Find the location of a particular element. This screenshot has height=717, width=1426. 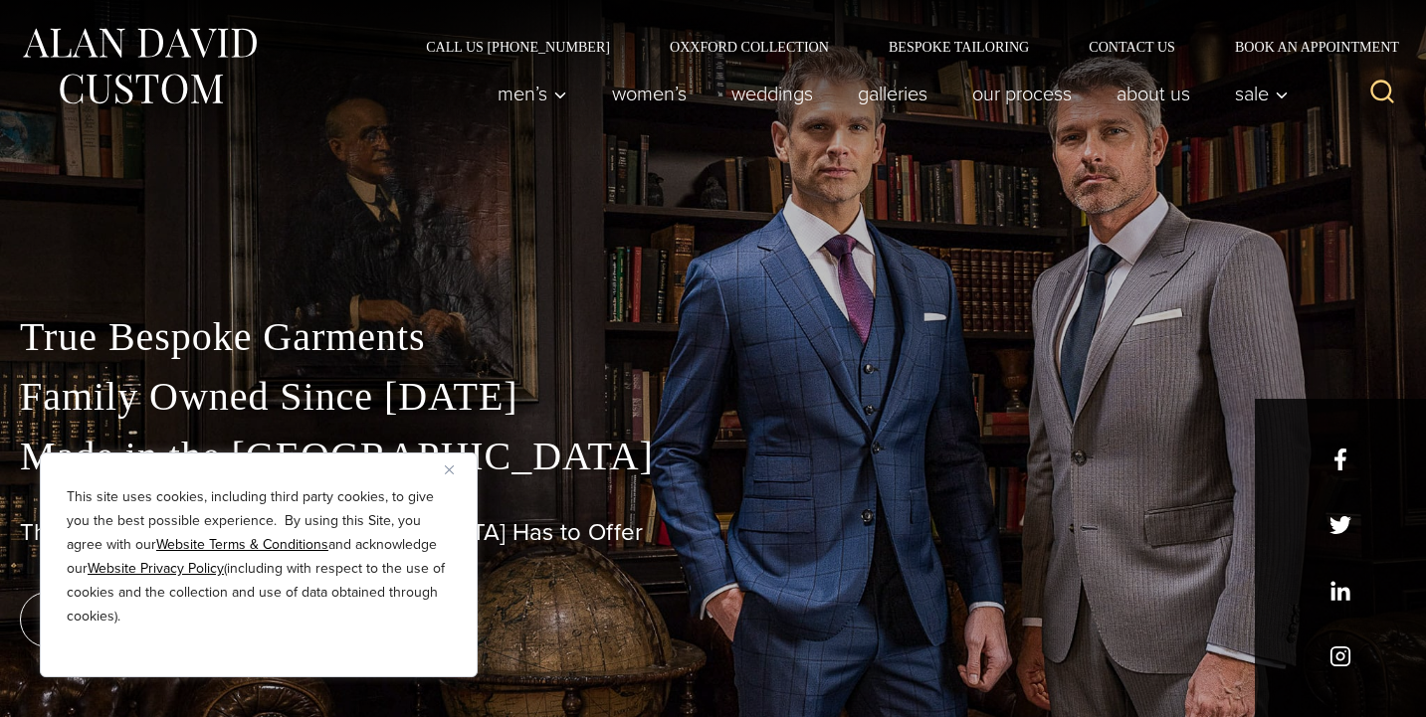

a: Website Terms & Conditions is located at coordinates (242, 544).